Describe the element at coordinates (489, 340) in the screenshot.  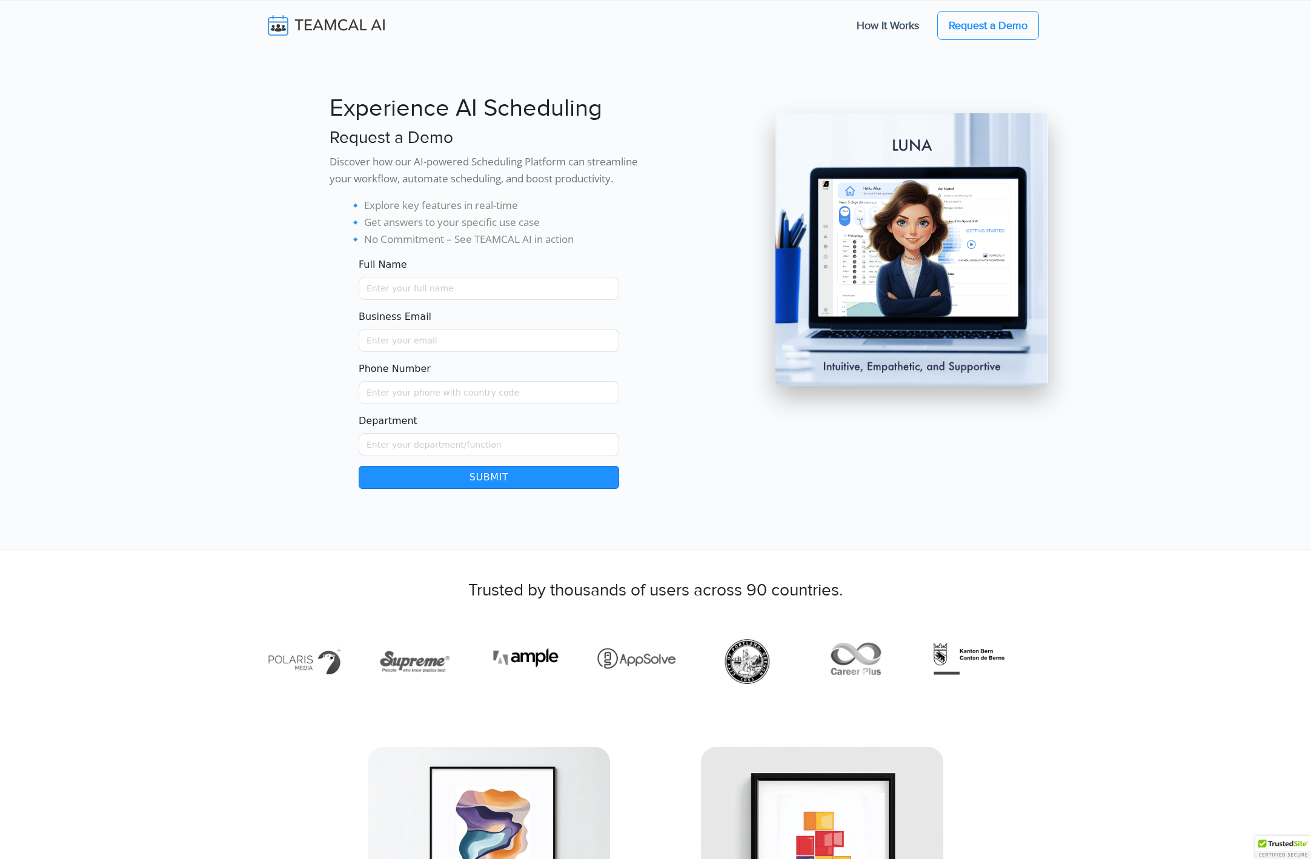
I see `input: Enter your email` at that location.